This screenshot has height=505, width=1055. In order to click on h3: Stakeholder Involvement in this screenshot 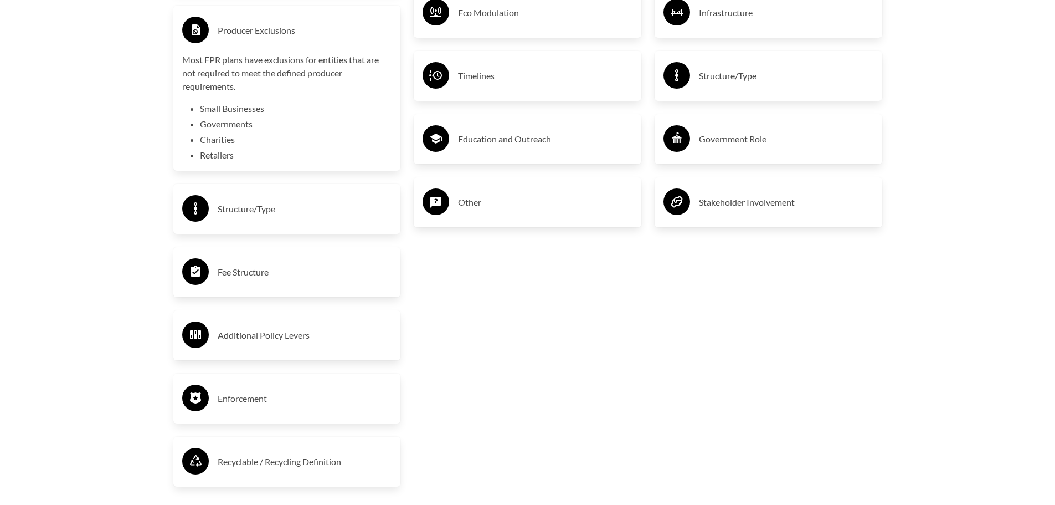, I will do `click(786, 202)`.